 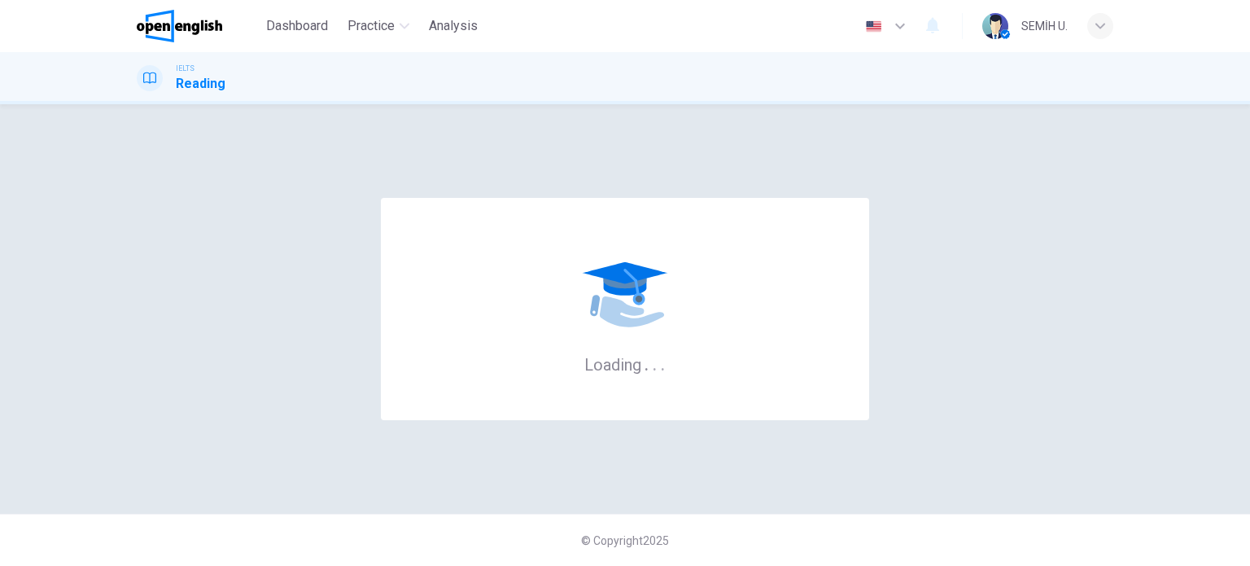 What do you see at coordinates (371, 26) in the screenshot?
I see `span: Practice` at bounding box center [371, 26].